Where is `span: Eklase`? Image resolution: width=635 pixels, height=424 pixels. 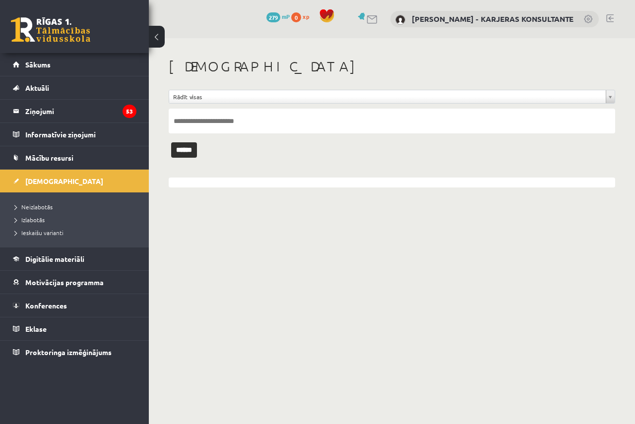
span: Eklase is located at coordinates (36, 329).